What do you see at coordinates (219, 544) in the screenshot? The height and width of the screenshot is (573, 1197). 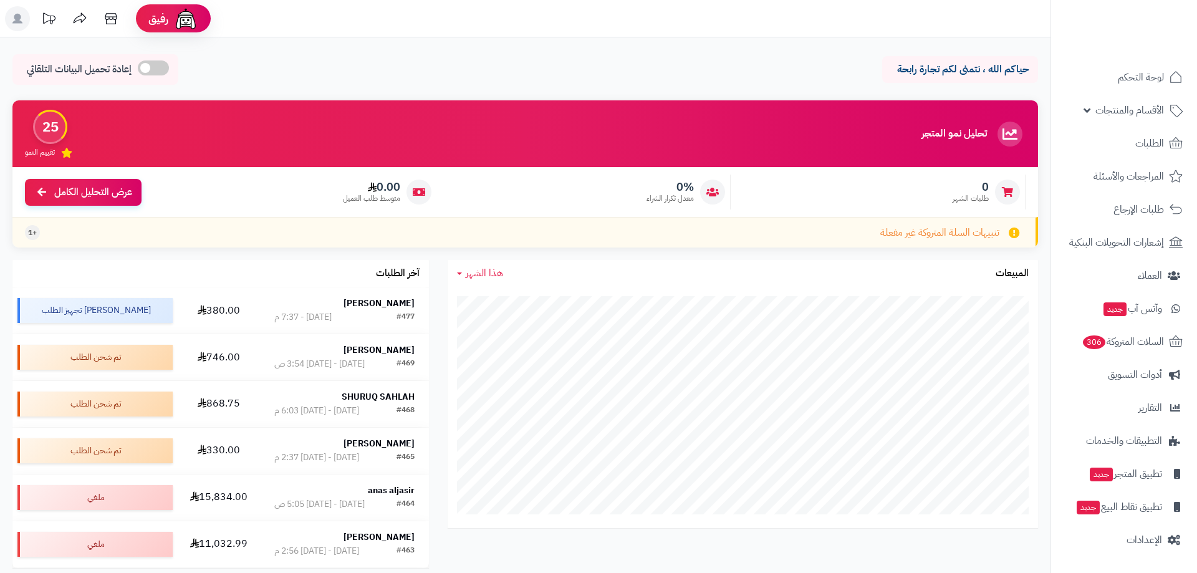 I see `td: 11,032.99` at bounding box center [219, 544].